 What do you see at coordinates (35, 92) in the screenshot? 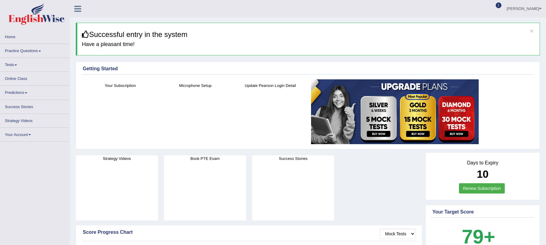
I see `a: Predictions` at bounding box center [35, 92].